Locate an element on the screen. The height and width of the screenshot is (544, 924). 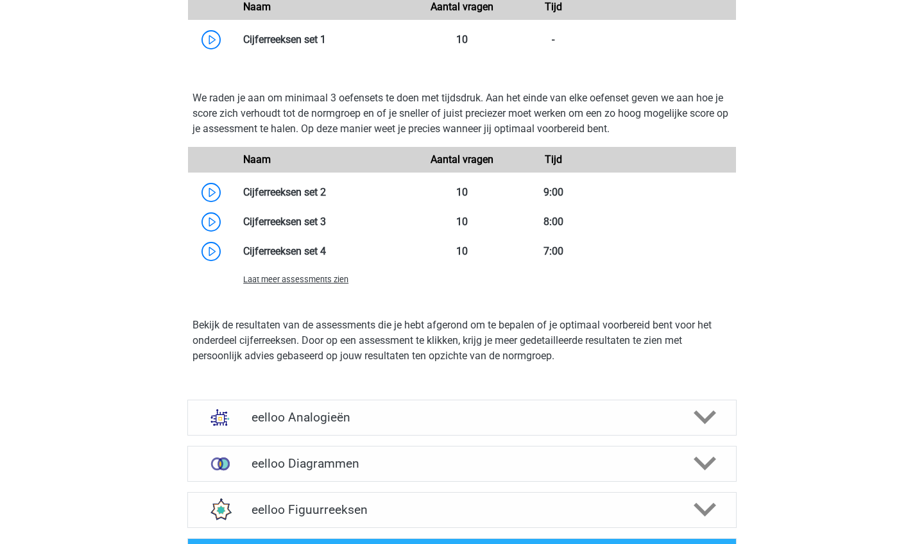
p: We raden je aan om minimaal 3 oefensets te doen met tijdsdruk. Aan het einde van elke oefenset ge... is located at coordinates (462, 114).